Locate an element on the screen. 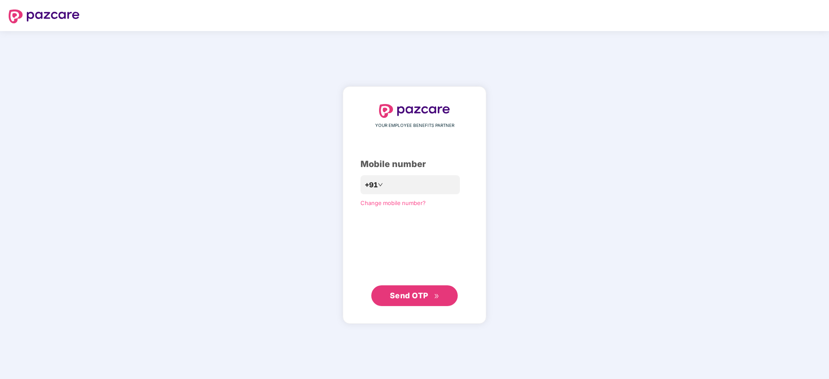 Image resolution: width=829 pixels, height=379 pixels. span: YOUR EMPLOYEE BENEFITS PARTNER is located at coordinates (414, 126).